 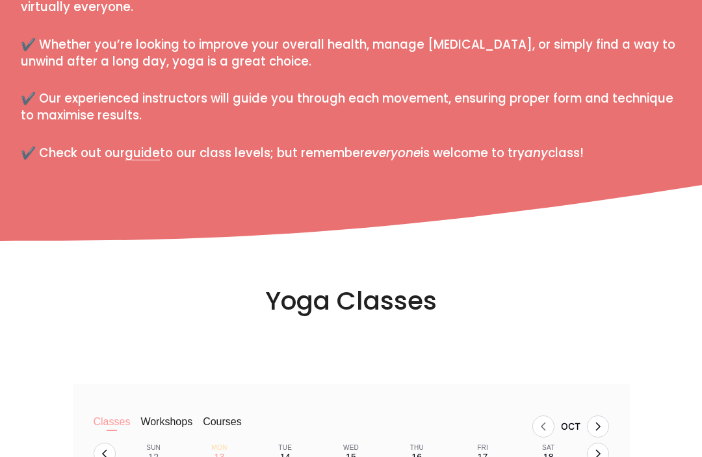 What do you see at coordinates (219, 449) in the screenshot?
I see `div: Mon` at bounding box center [219, 449].